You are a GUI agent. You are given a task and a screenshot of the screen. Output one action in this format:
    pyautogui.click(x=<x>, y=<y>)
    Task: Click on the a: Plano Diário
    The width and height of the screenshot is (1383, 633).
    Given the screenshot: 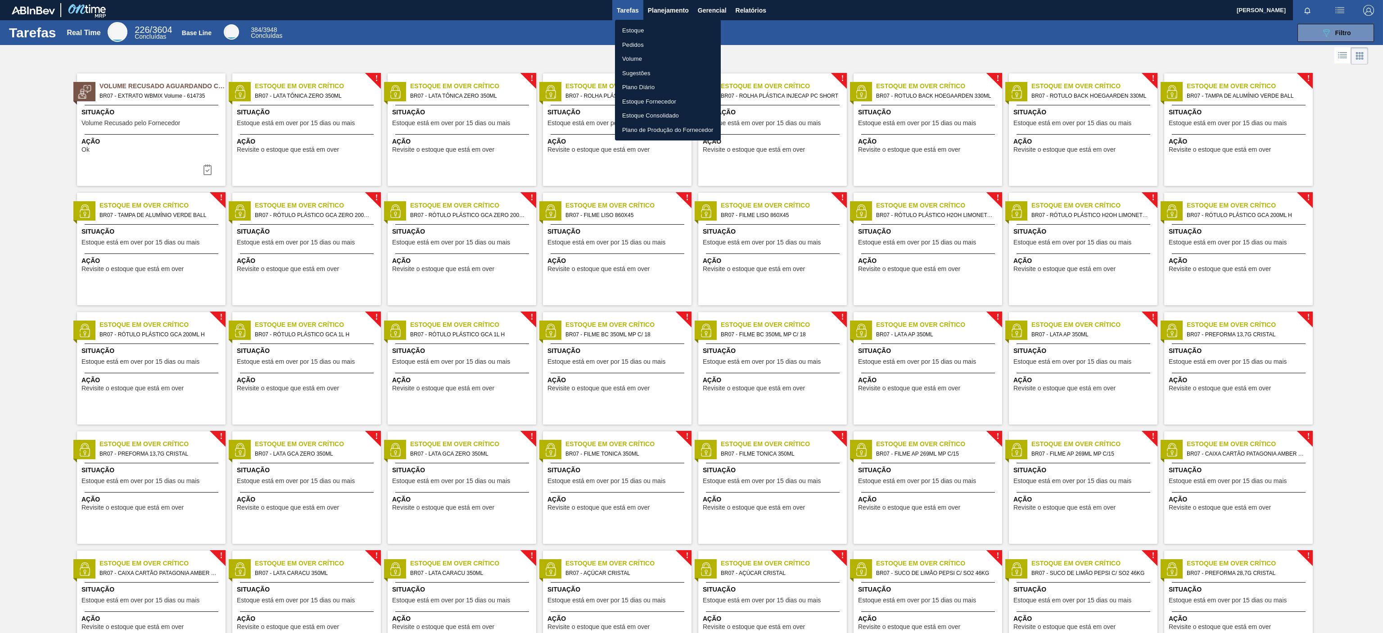 What is the action you would take?
    pyautogui.click(x=667, y=87)
    